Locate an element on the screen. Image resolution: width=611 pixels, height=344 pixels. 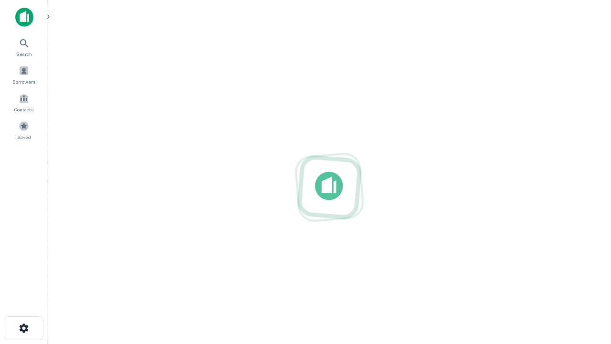
a: Search is located at coordinates (24, 47).